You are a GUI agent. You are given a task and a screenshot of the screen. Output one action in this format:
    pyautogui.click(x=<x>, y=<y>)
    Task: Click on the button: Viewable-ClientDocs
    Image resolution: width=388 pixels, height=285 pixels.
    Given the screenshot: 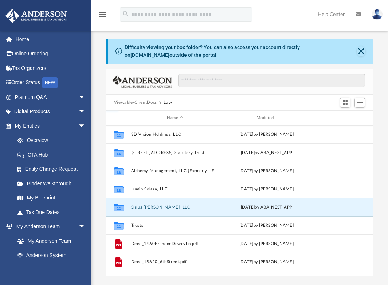 What is the action you would take?
    pyautogui.click(x=136, y=103)
    